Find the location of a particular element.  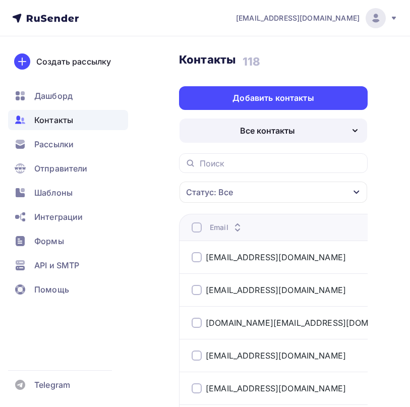

div: Статус: Все is located at coordinates (209, 192).